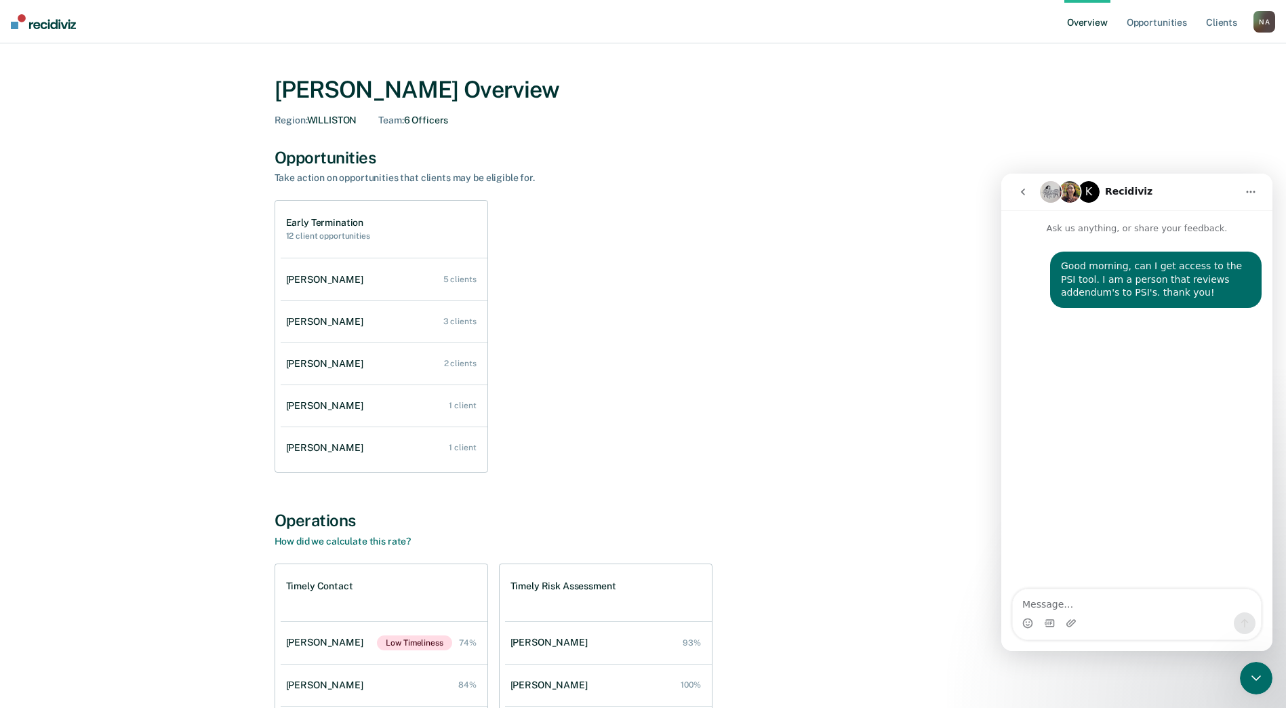  What do you see at coordinates (291, 120) in the screenshot?
I see `span: Region :` at bounding box center [291, 120].